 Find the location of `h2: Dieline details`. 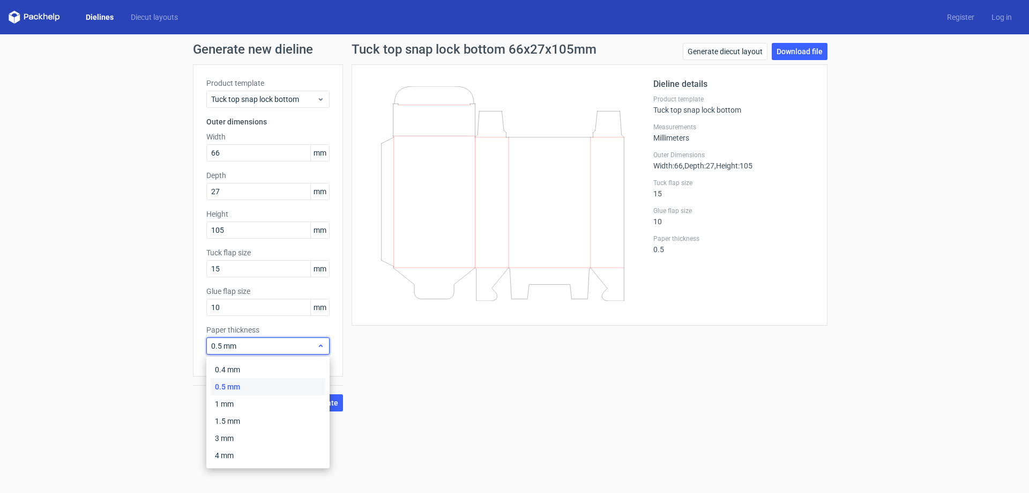

h2: Dieline details is located at coordinates (734, 84).